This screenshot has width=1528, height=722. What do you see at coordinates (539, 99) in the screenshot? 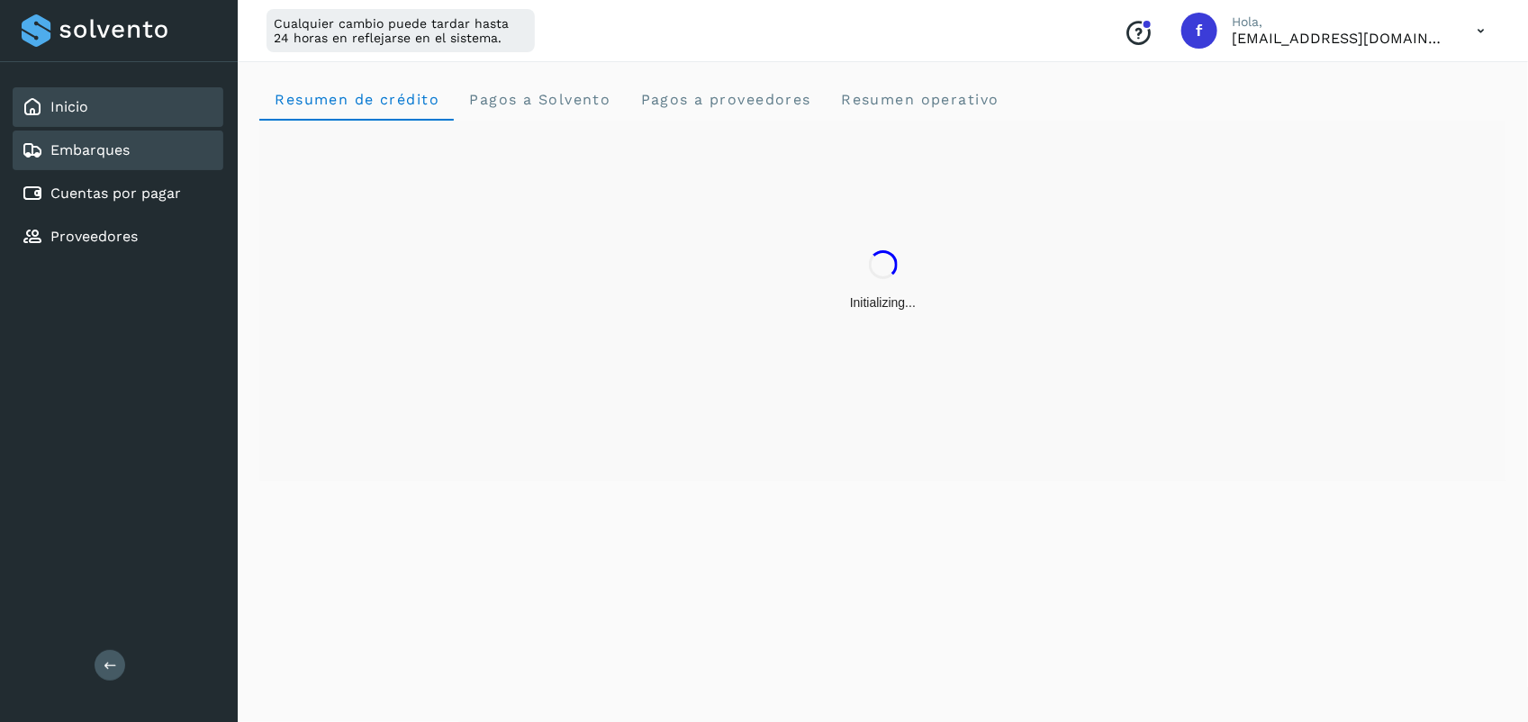
I see `span: Pagos a Solvento` at bounding box center [539, 99].